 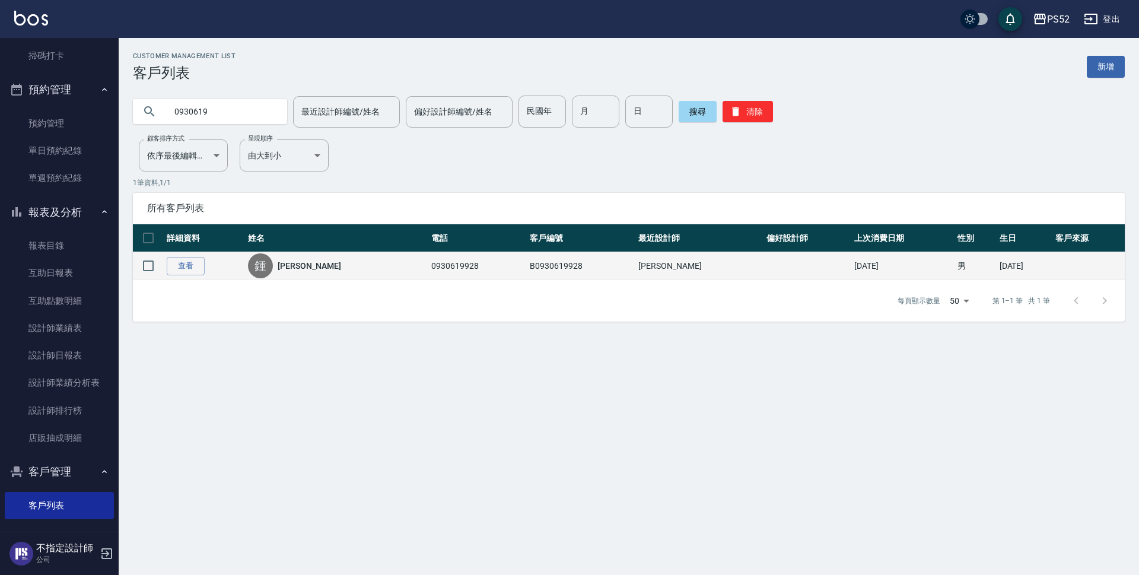 What do you see at coordinates (59, 355) in the screenshot?
I see `a: 設計師日報表` at bounding box center [59, 355].